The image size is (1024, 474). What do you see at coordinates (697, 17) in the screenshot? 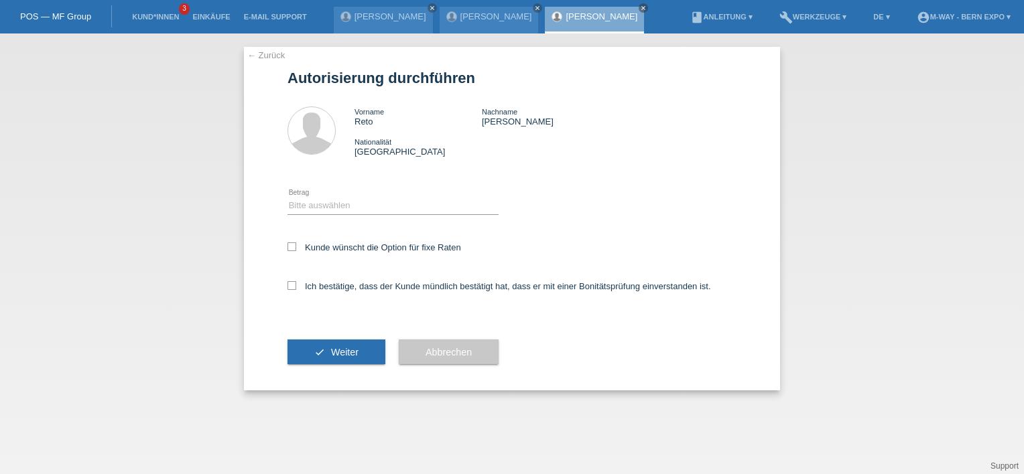
I see `i: book` at bounding box center [697, 17].